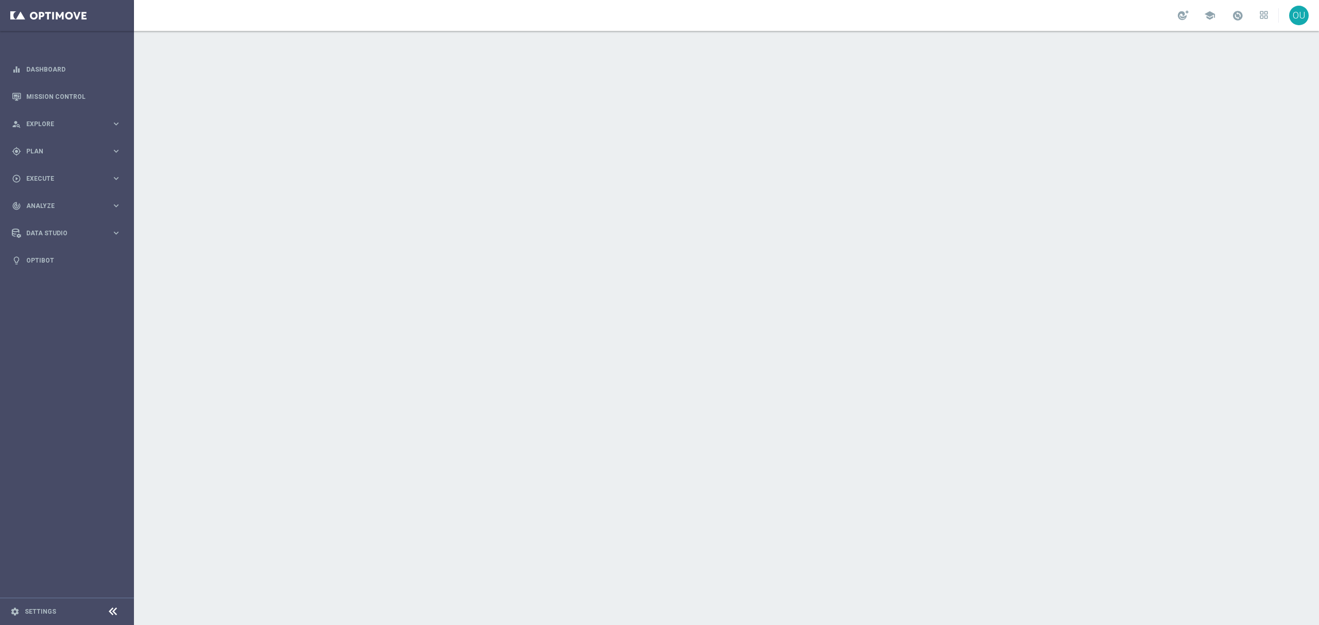  What do you see at coordinates (74, 260) in the screenshot?
I see `a: Optibot` at bounding box center [74, 260].